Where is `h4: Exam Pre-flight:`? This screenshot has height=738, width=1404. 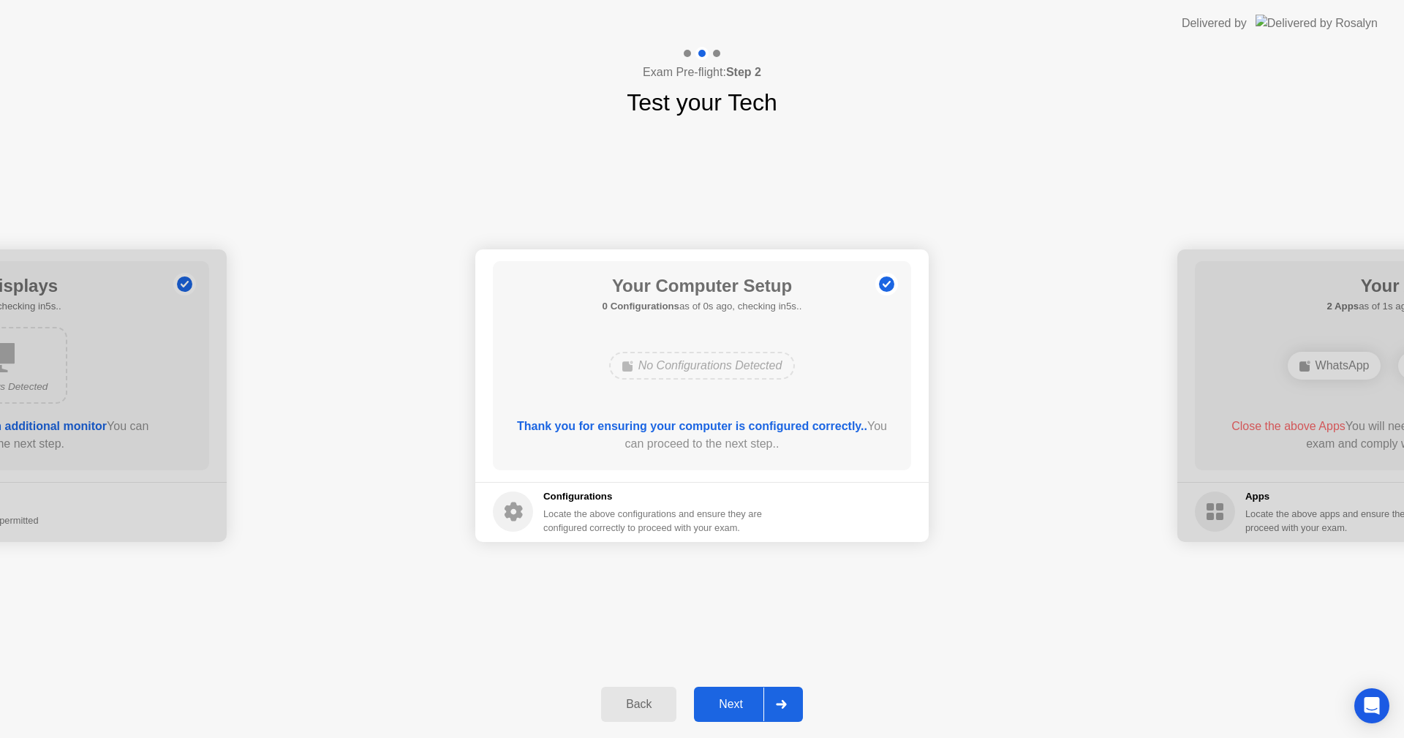
h4: Exam Pre-flight: is located at coordinates (702, 72).